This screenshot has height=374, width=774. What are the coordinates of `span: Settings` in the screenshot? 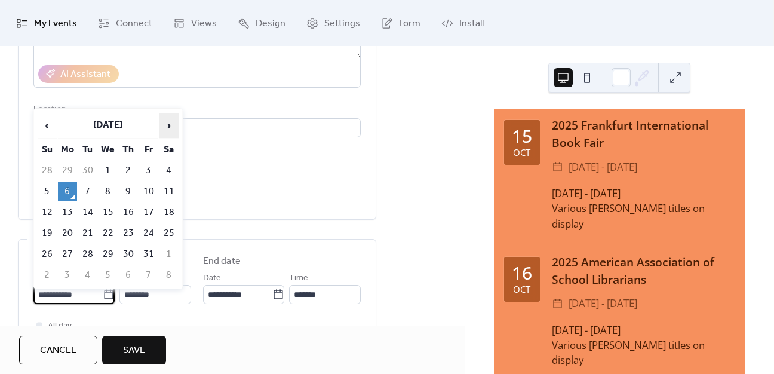 It's located at (342, 23).